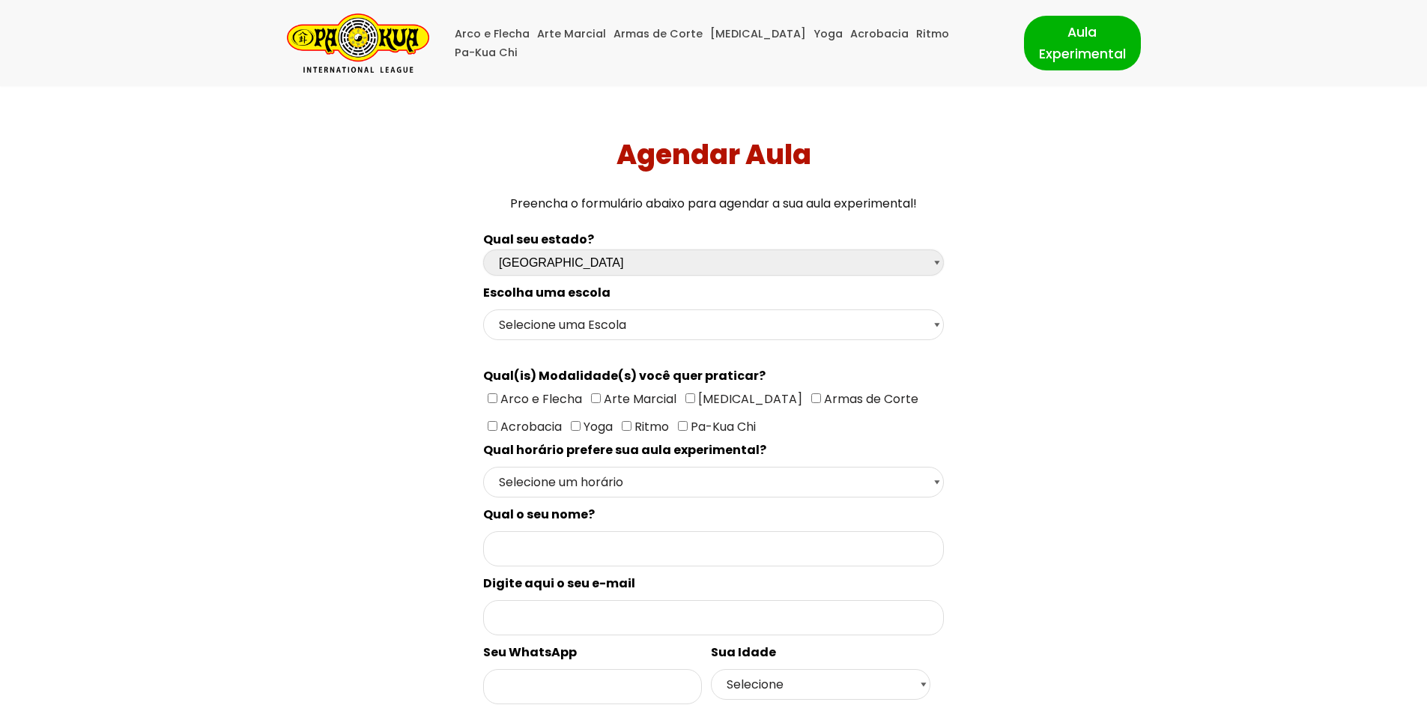  What do you see at coordinates (658, 34) in the screenshot?
I see `a: Armas de Corte` at bounding box center [658, 34].